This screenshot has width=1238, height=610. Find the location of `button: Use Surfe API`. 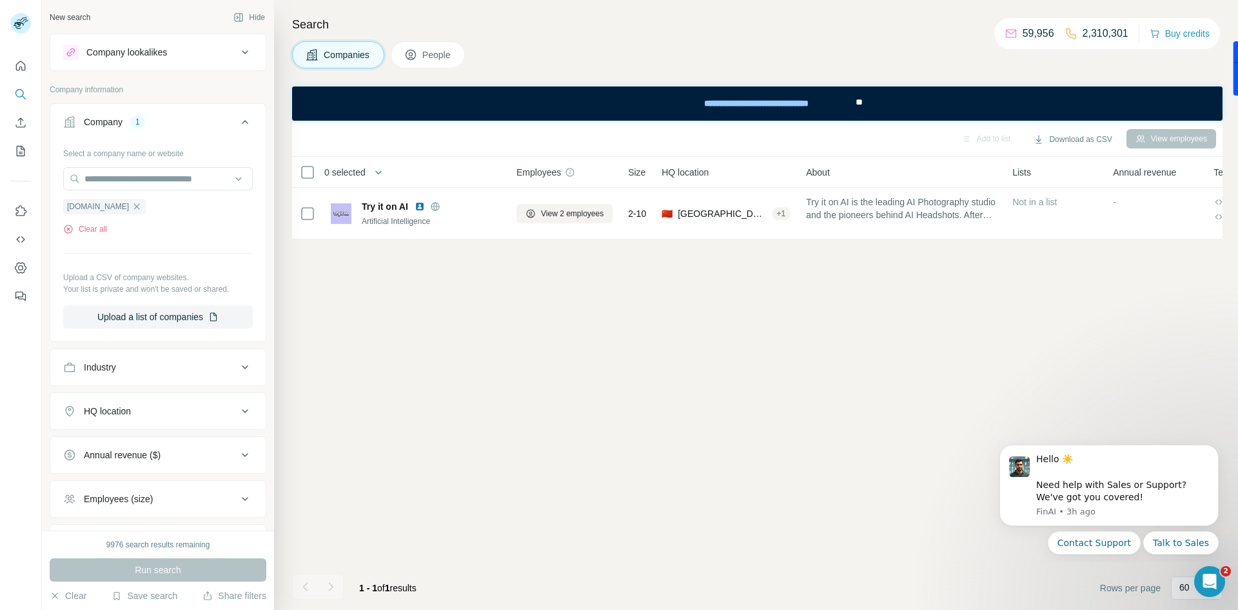

button: Use Surfe API is located at coordinates (21, 239).